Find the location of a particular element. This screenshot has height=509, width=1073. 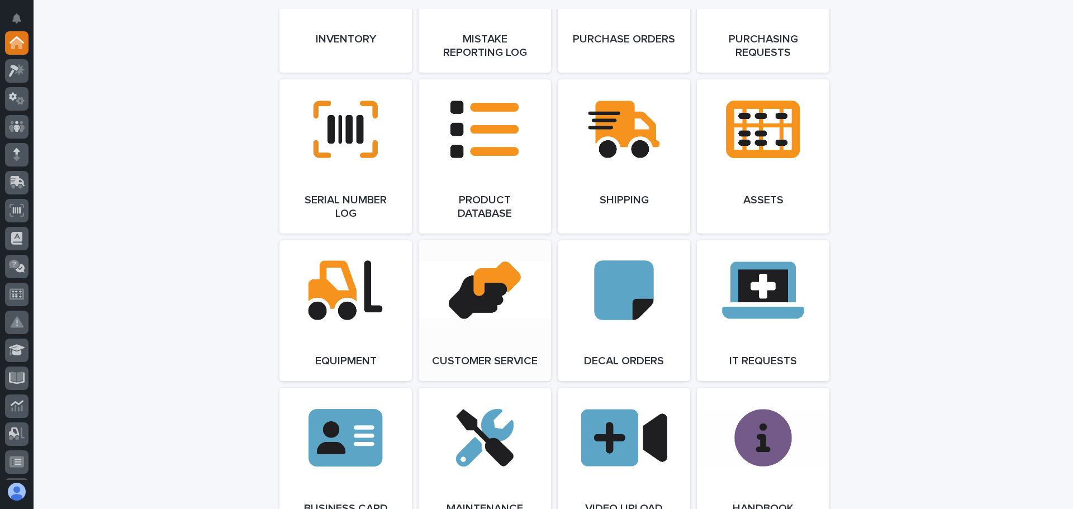

a: Assets is located at coordinates (763, 156).